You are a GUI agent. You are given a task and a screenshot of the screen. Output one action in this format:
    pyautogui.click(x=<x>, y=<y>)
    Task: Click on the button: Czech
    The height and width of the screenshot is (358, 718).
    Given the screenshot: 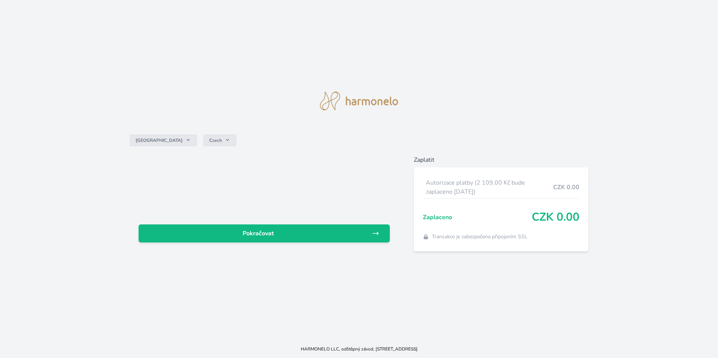 What is the action you would take?
    pyautogui.click(x=220, y=140)
    